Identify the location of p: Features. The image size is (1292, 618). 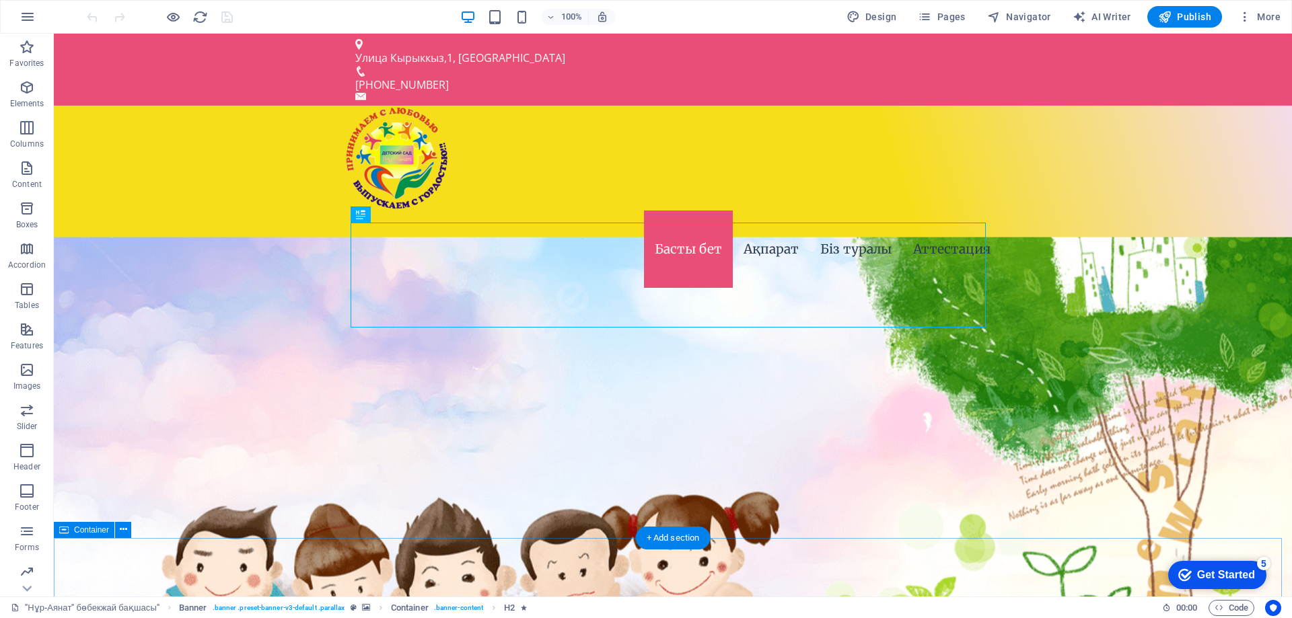
(27, 346).